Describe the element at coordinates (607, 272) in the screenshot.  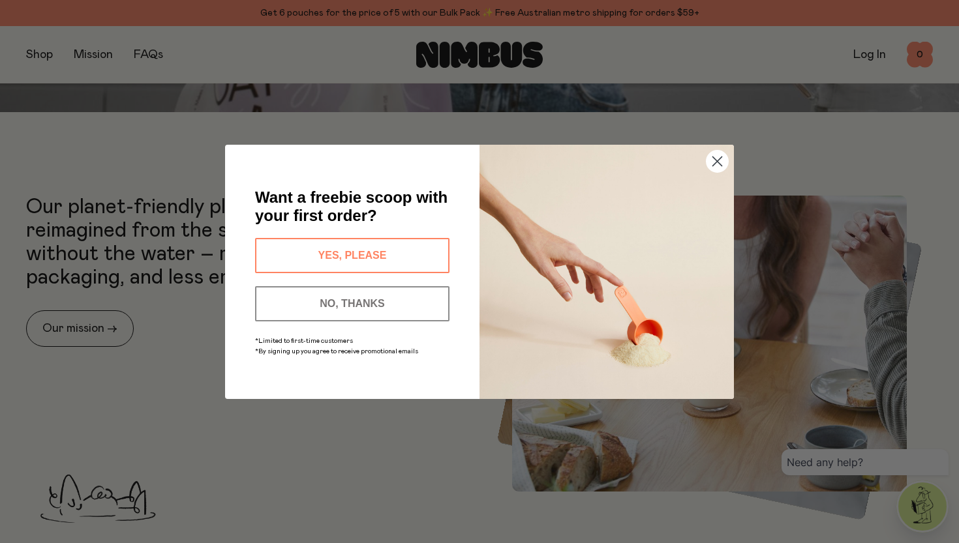
I see `img: c0d45117-8e62-4a02-9742-374a5db49d45.jpeg` at that location.